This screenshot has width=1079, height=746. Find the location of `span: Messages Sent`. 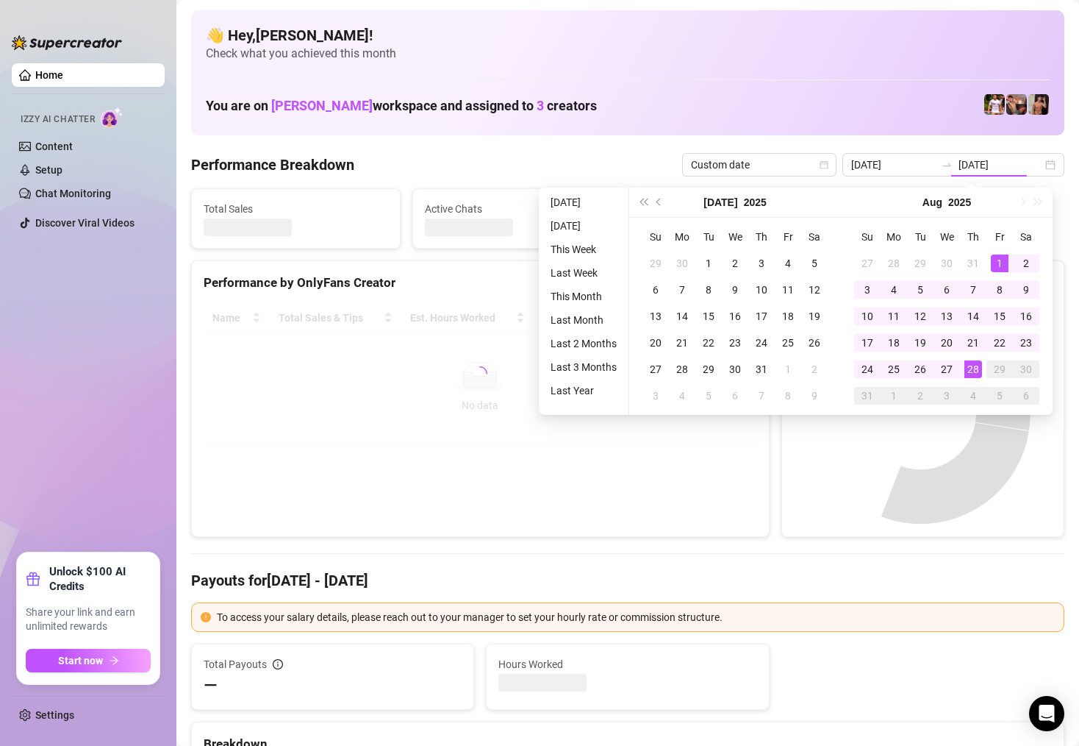

span: Messages Sent is located at coordinates (738, 209).